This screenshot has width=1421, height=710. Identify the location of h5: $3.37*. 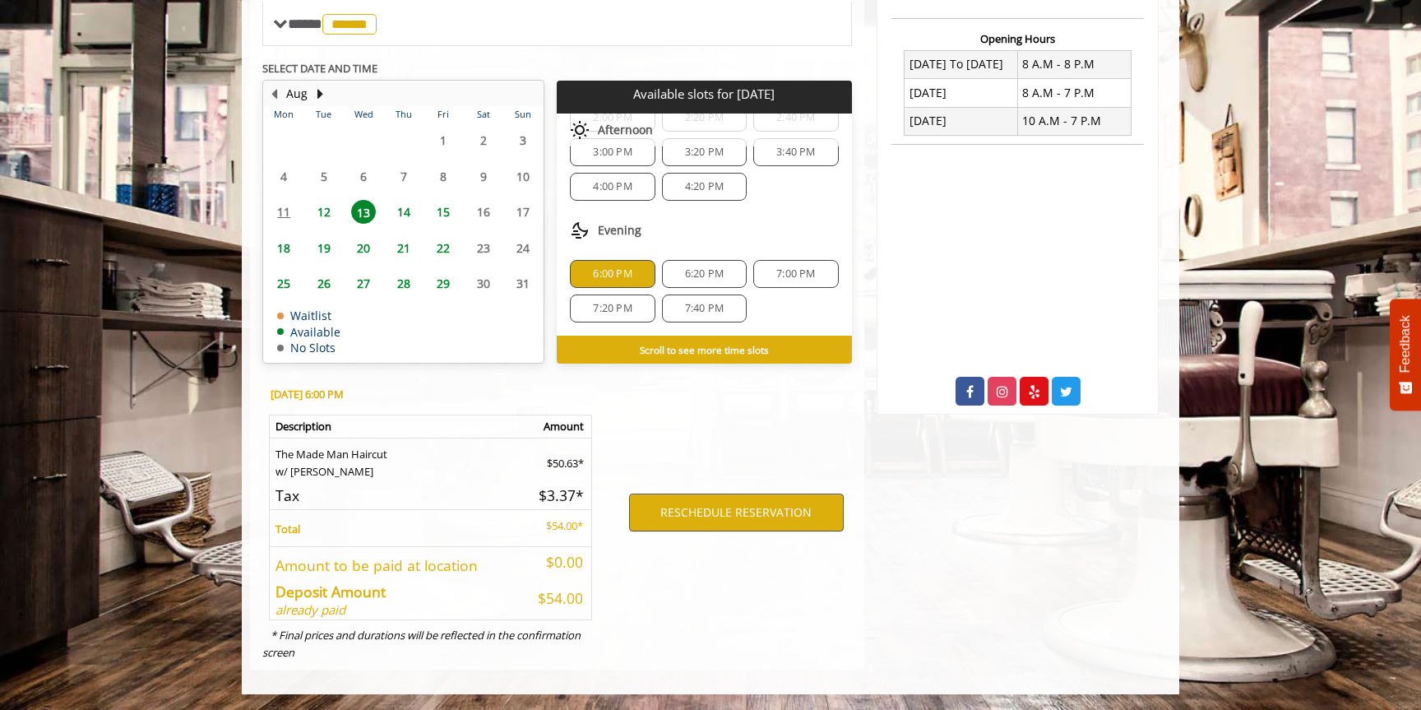
(556, 495).